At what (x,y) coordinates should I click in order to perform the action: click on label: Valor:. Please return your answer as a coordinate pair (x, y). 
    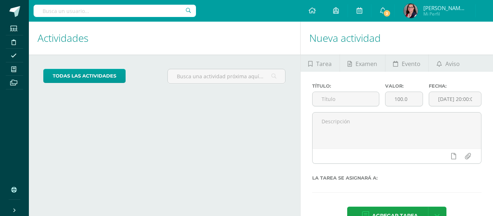
    Looking at the image, I should click on (403, 86).